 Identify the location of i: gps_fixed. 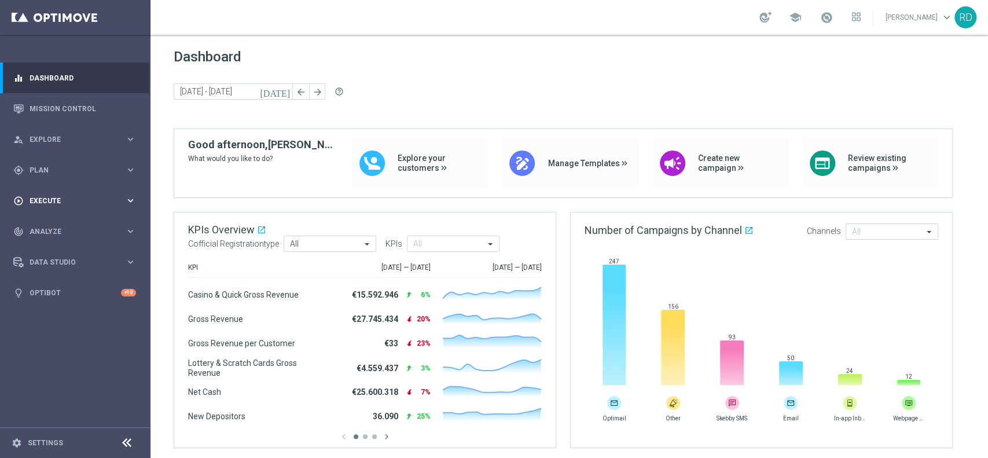
(19, 170).